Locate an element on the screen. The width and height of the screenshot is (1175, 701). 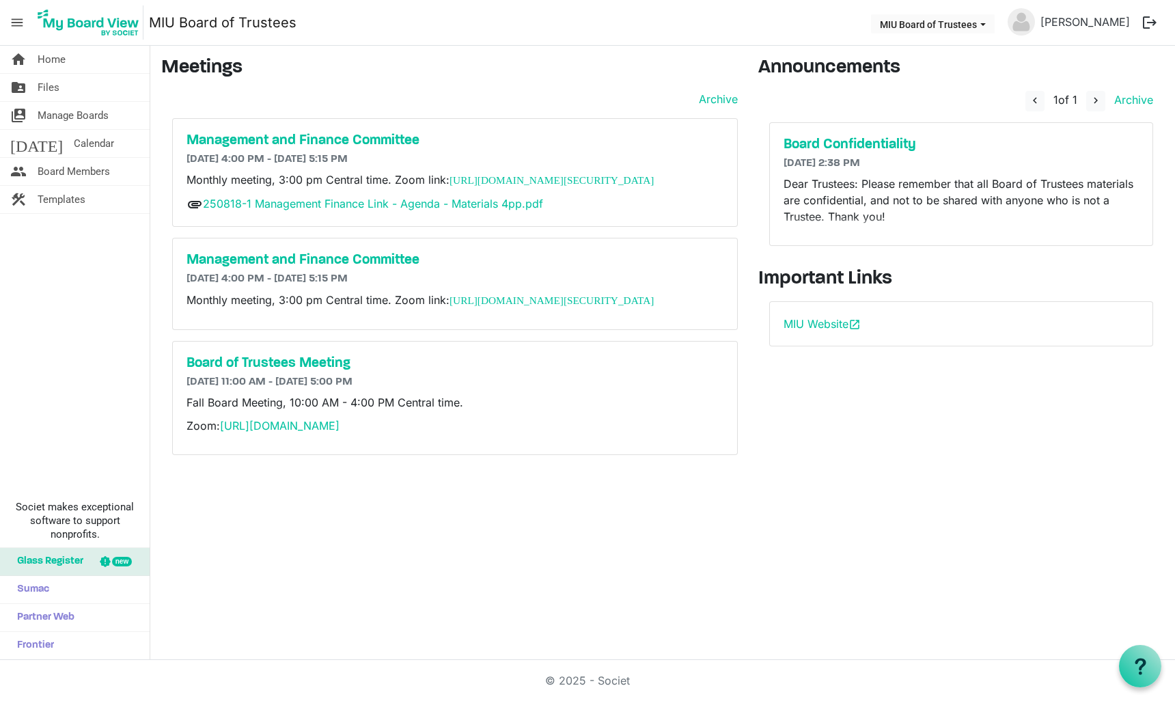
a: 250818-1 Management Finance Link - Agenda - Materials 4pp.pdf is located at coordinates (373, 204).